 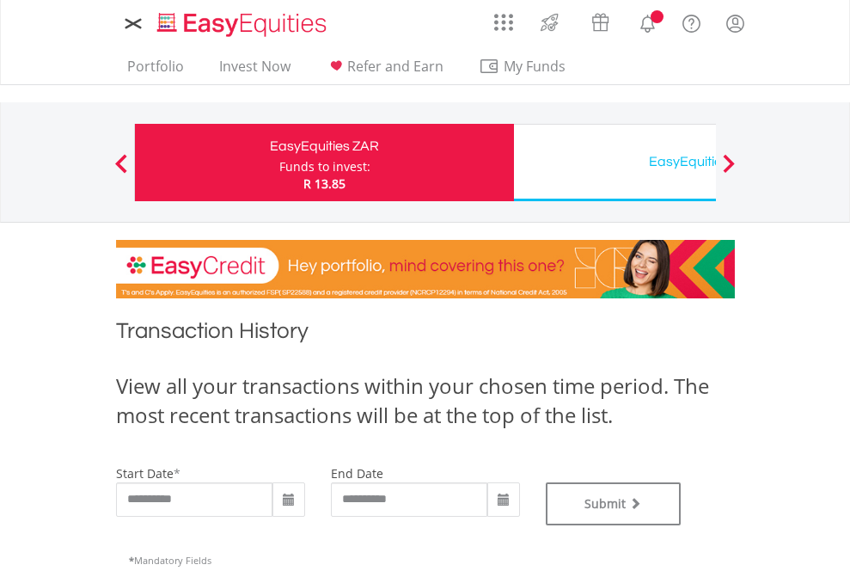 I want to click on h1: Transaction History, so click(x=426, y=334).